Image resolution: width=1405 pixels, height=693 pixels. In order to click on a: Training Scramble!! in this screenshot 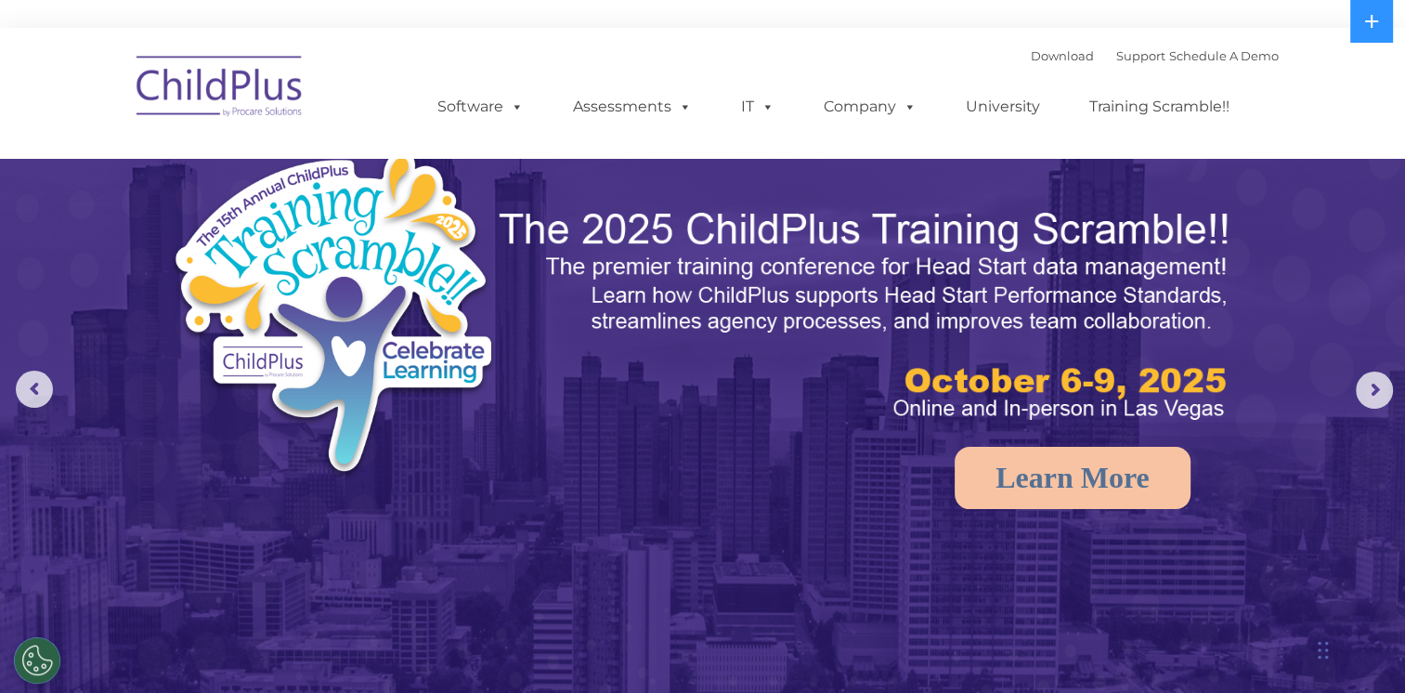, I will do `click(1159, 107)`.